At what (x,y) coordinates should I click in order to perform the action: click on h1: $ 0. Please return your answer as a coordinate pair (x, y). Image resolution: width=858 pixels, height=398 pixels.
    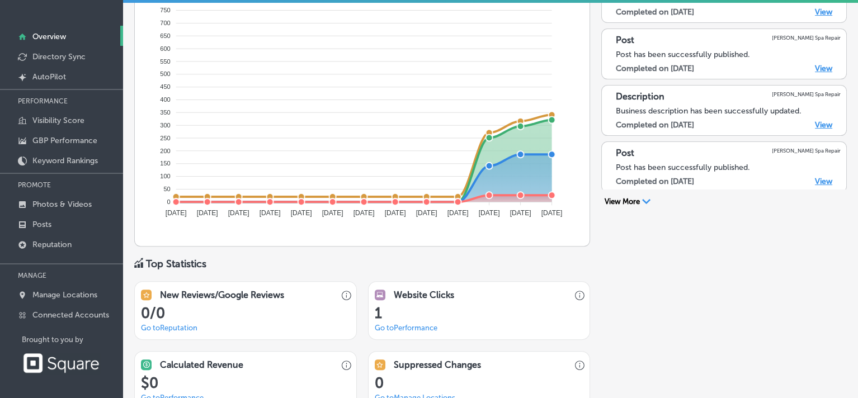
    Looking at the image, I should click on (245, 383).